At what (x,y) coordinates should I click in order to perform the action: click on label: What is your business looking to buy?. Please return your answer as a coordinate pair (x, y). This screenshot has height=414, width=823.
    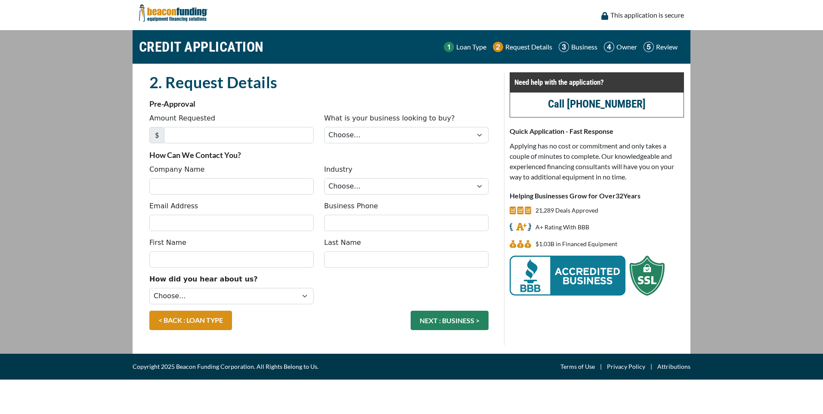
    Looking at the image, I should click on (389, 118).